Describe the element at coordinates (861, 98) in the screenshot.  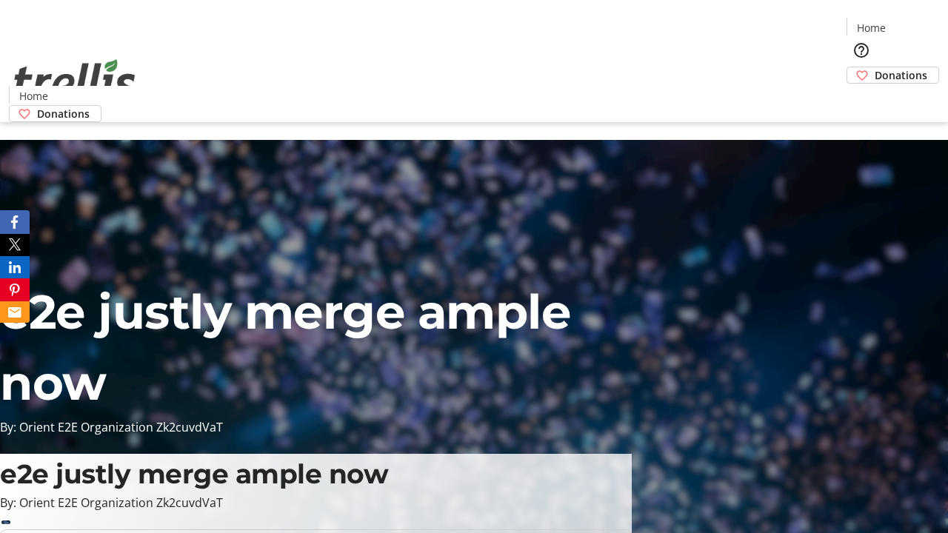
I see `button: Cart` at that location.